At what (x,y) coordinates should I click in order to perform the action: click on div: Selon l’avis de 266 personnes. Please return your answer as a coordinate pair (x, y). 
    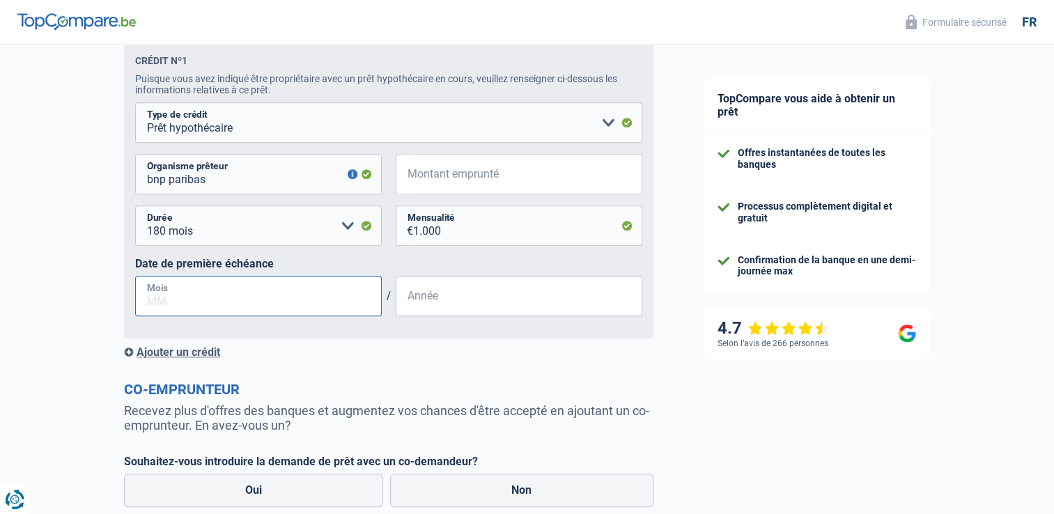
    Looking at the image, I should click on (772, 343).